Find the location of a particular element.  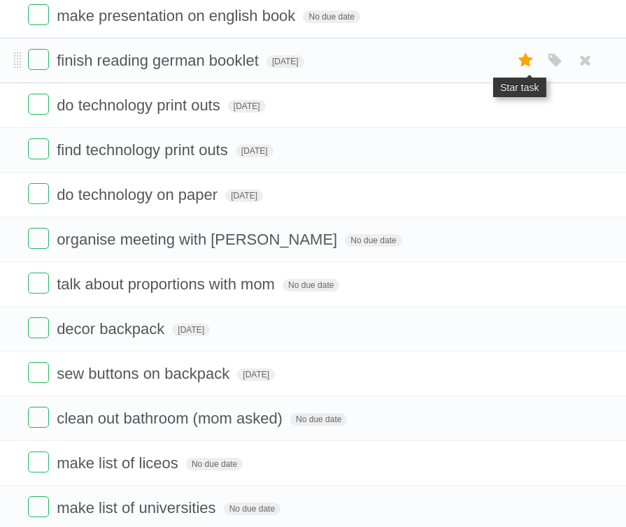

span: do technology on paper is located at coordinates (138, 194).